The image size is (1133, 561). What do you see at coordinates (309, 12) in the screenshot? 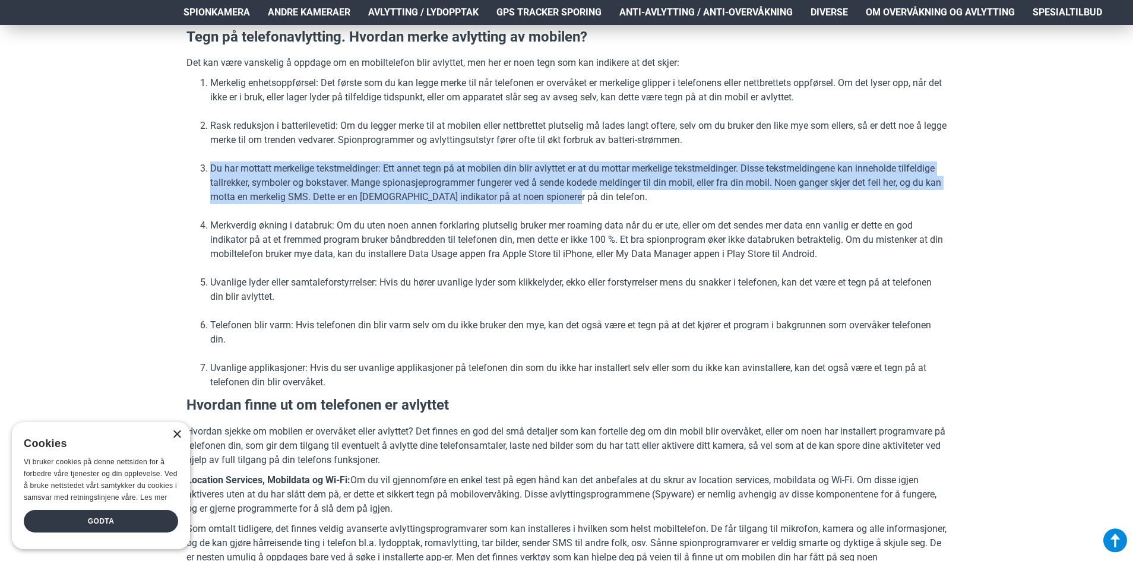
I see `span: Andre kameraer` at bounding box center [309, 12].